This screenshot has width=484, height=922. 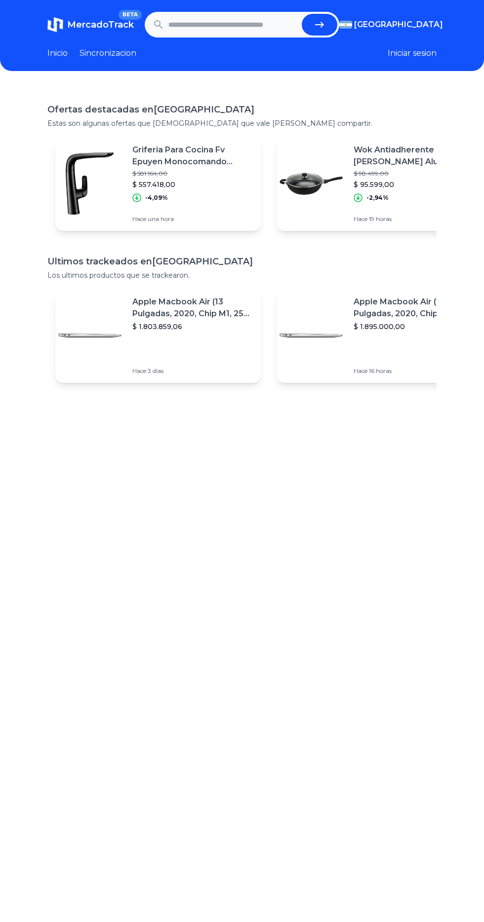 I want to click on button: Iniciar sesion, so click(x=412, y=53).